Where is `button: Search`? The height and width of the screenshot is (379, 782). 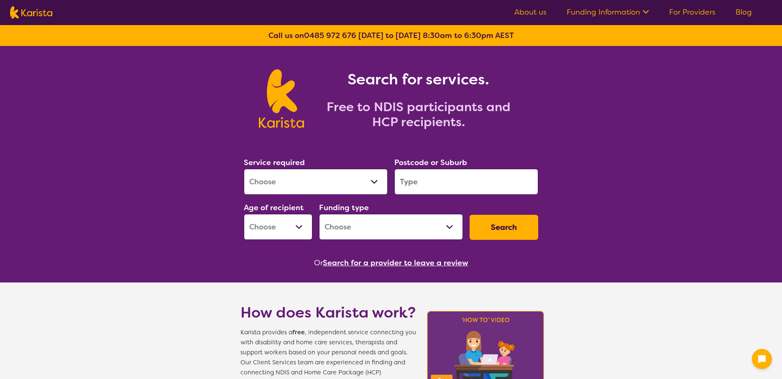
button: Search is located at coordinates (504, 228).